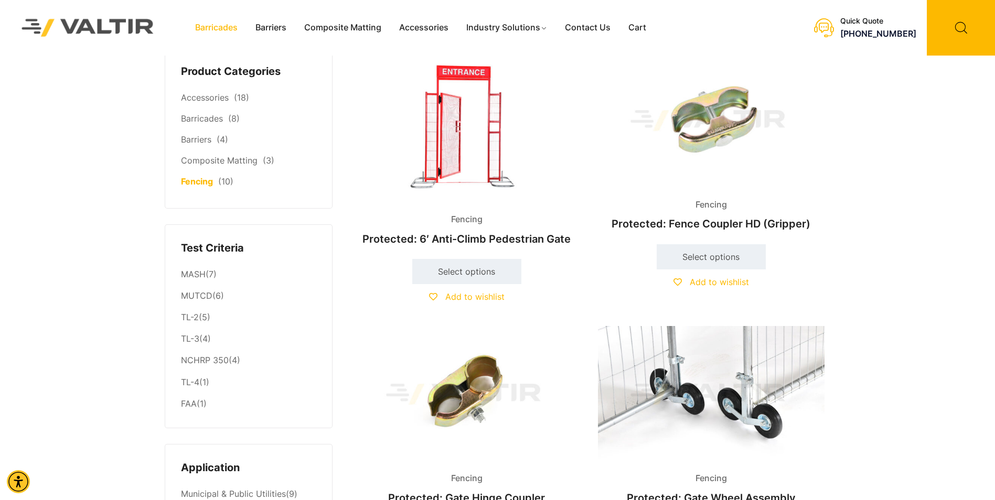  What do you see at coordinates (711, 144) in the screenshot?
I see `a: FencingProtected: Fence Coupler HD (Gripper)` at bounding box center [711, 144].